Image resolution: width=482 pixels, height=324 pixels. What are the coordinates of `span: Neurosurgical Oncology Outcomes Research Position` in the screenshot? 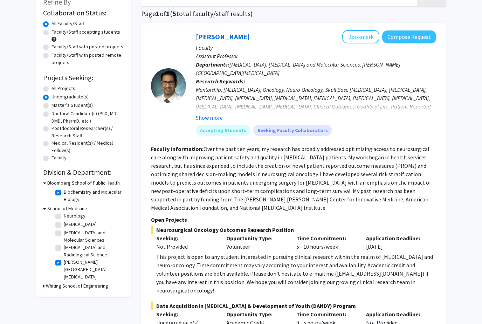 It's located at (294, 229).